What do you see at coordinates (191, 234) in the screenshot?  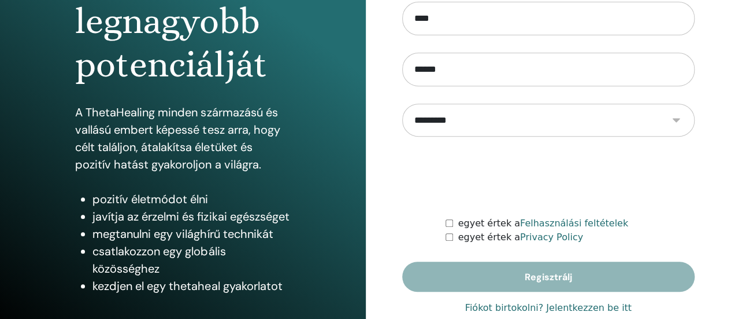 I see `li: megtanulni egy világhírű technikát` at bounding box center [191, 234].